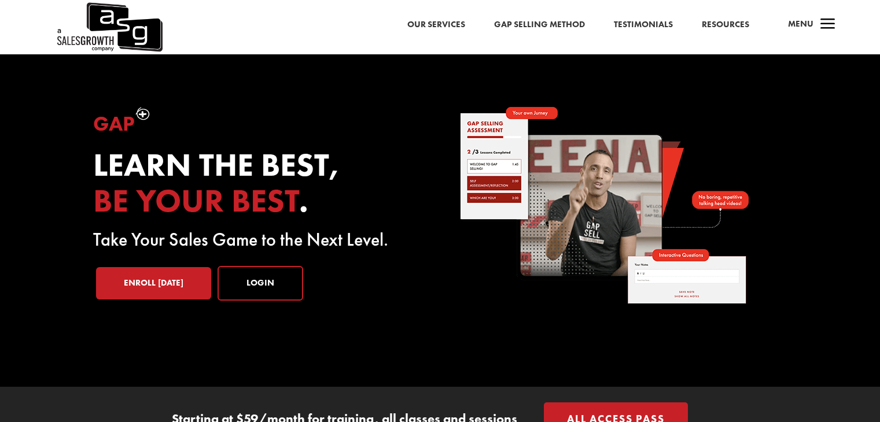 The width and height of the screenshot is (880, 422). Describe the element at coordinates (260, 283) in the screenshot. I see `a: Login` at that location.